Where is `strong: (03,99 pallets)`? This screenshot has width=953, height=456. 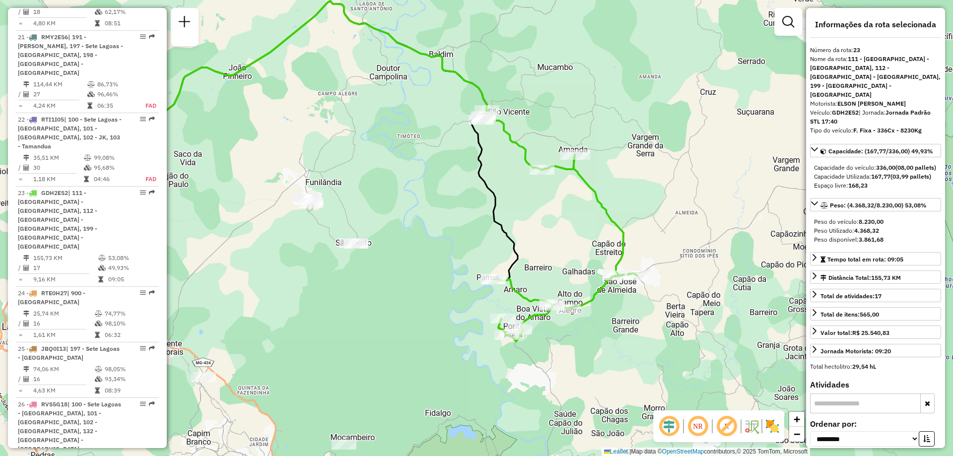
strong: (03,99 pallets) is located at coordinates (911, 176).